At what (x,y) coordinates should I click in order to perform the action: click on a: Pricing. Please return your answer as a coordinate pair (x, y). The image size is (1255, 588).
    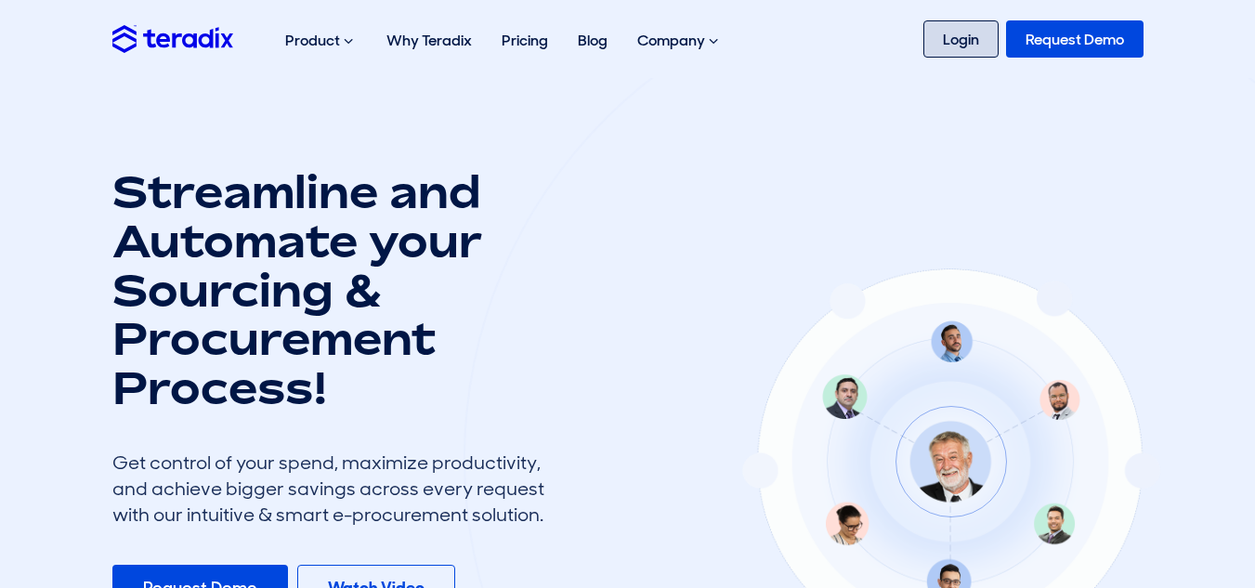
    Looking at the image, I should click on (525, 40).